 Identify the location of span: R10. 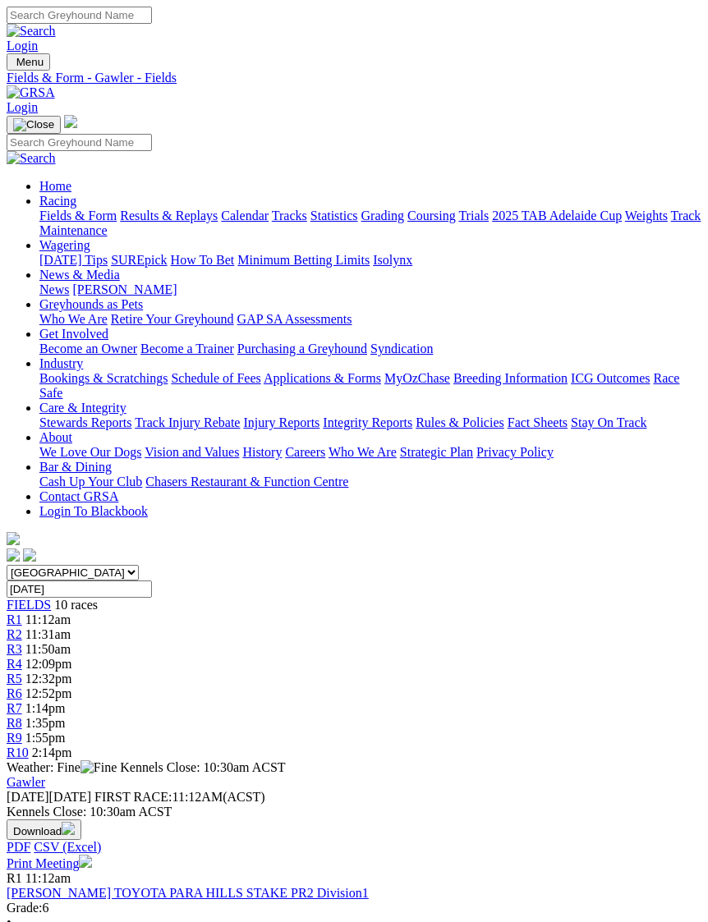
(17, 752).